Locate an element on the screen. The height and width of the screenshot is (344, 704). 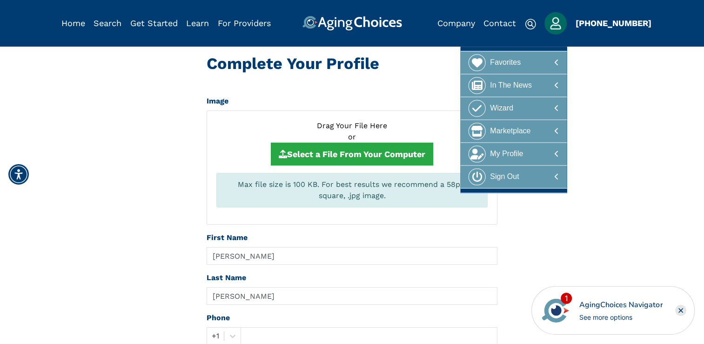
a: For Providers is located at coordinates (244, 23).